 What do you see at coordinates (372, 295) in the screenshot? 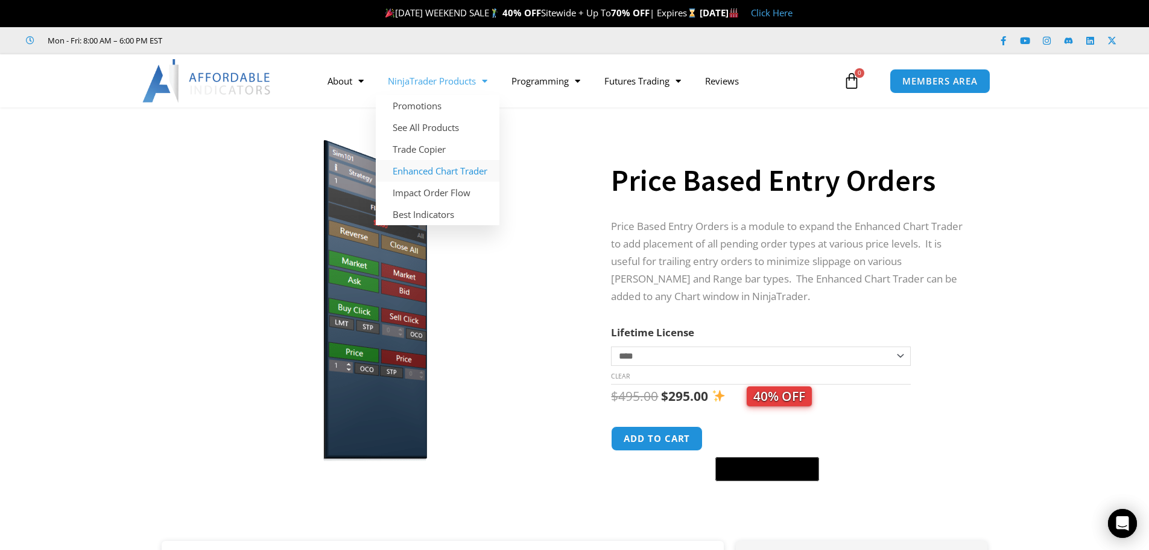
I see `img: Price based` at bounding box center [372, 295].